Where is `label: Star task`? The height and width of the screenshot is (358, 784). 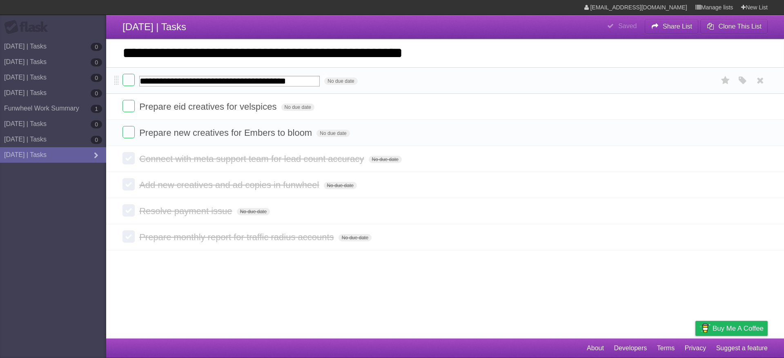 label: Star task is located at coordinates (725, 80).